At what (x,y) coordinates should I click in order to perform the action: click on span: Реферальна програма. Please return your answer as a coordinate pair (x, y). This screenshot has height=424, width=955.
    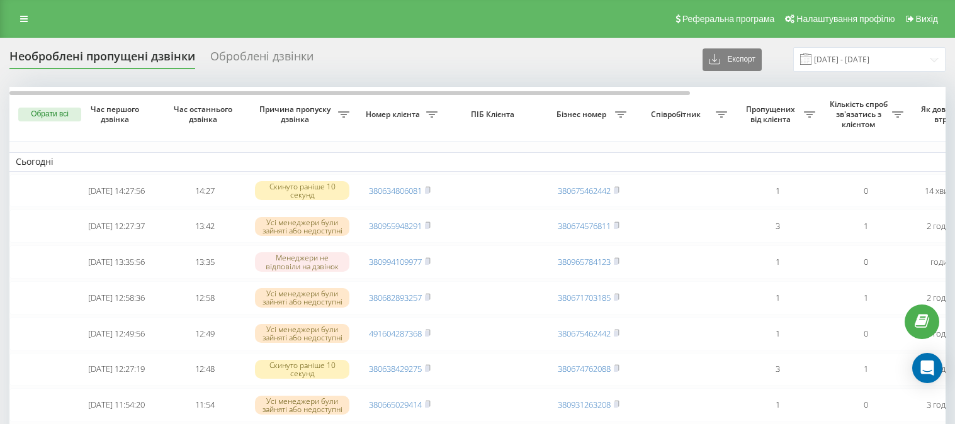
    Looking at the image, I should click on (728, 19).